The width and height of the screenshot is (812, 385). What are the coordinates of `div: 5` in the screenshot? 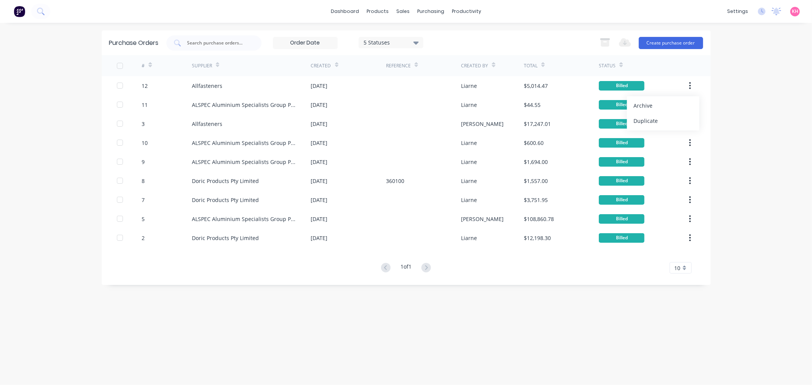 It's located at (143, 219).